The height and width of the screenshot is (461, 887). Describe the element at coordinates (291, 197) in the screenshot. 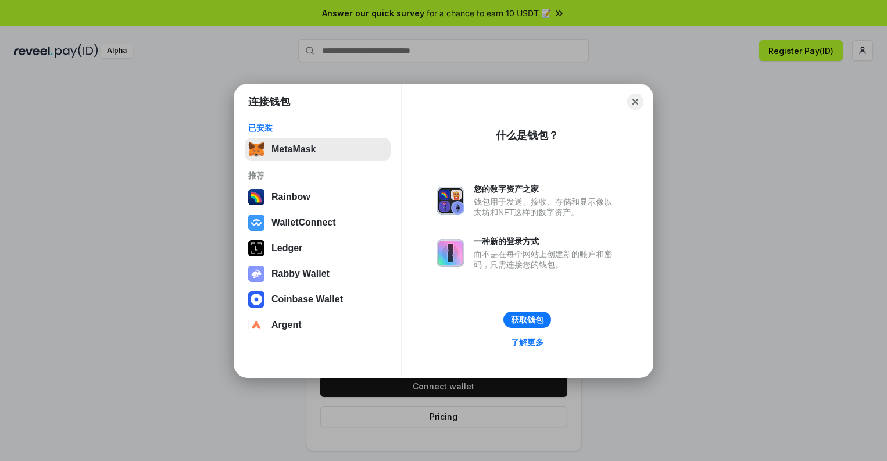

I see `div: Rainbow` at that location.